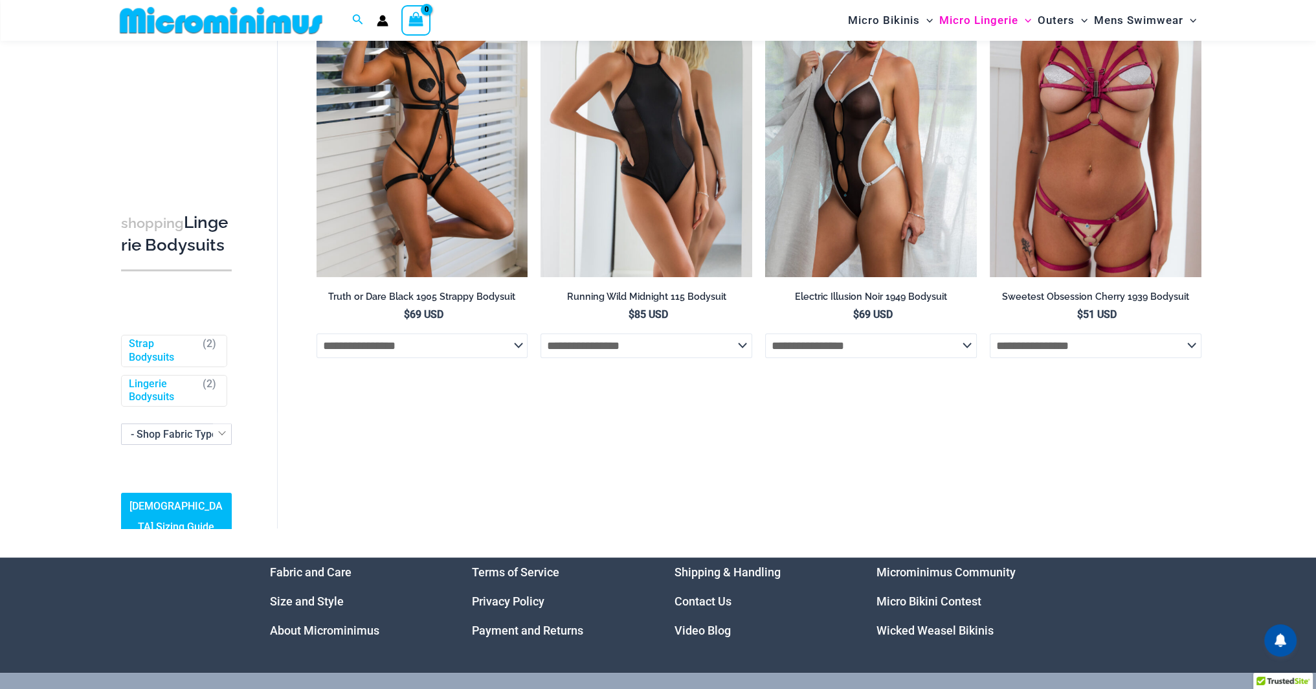  Describe the element at coordinates (324, 630) in the screenshot. I see `a: About Microminimus` at that location.